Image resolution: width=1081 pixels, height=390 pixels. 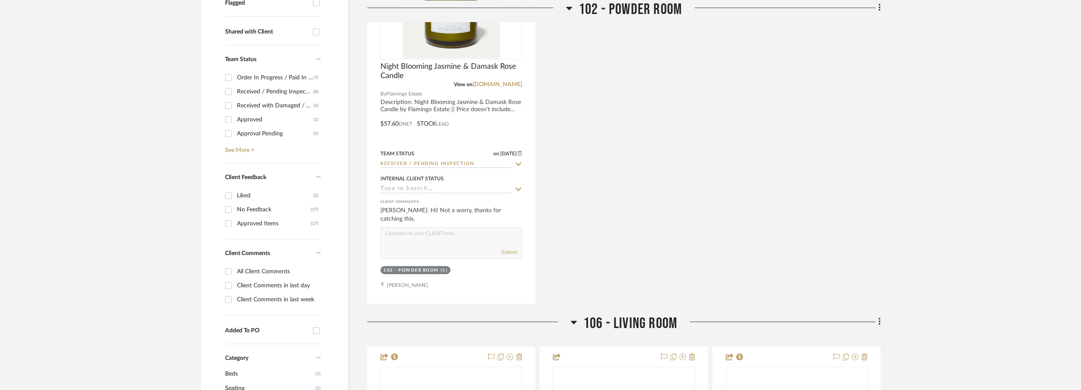 I want to click on div: Received / Pending Inspection, so click(x=275, y=92).